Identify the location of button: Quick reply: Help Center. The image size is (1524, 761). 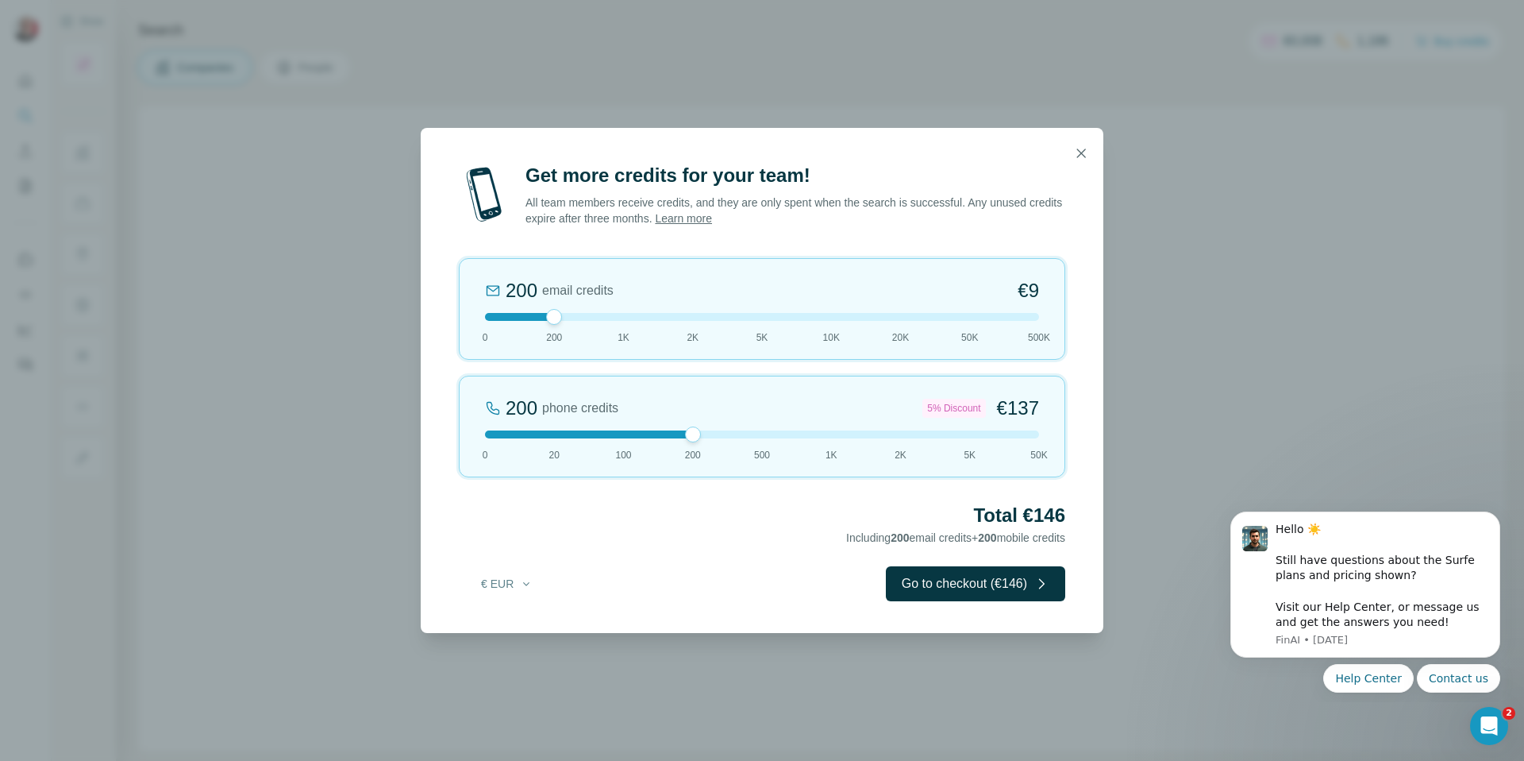
(162, 181).